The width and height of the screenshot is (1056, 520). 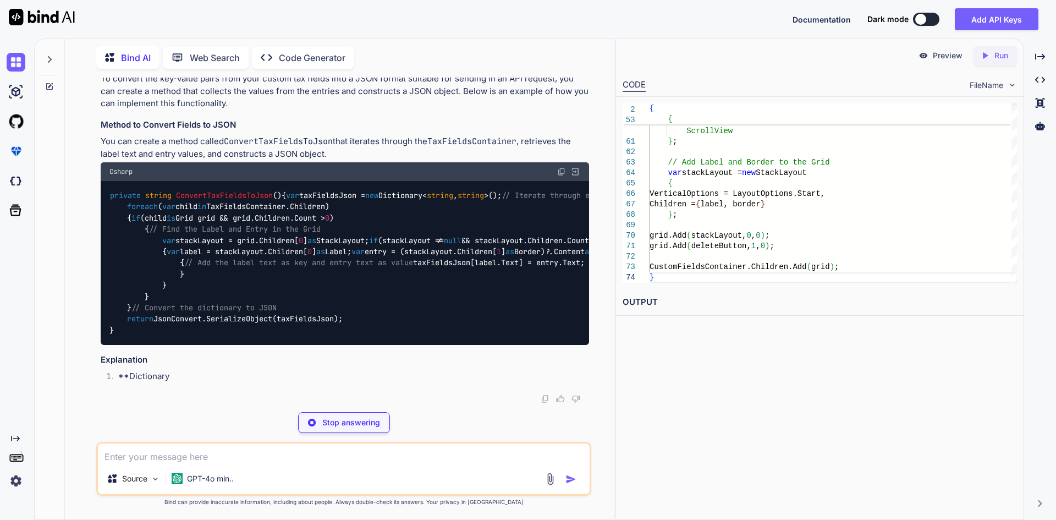 I want to click on div: 67, so click(x=629, y=204).